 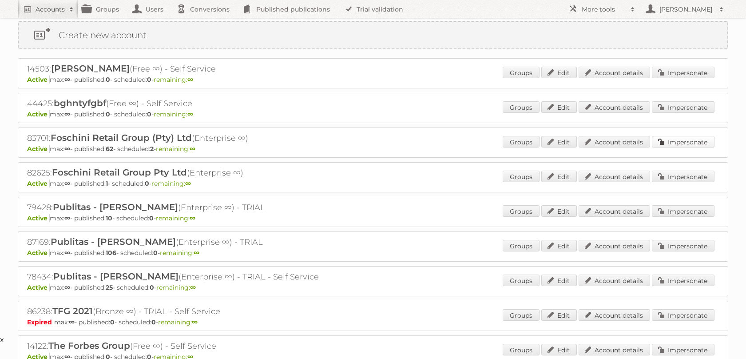 I want to click on h2: 14122: (Free ∞) - Self Service, so click(x=182, y=346).